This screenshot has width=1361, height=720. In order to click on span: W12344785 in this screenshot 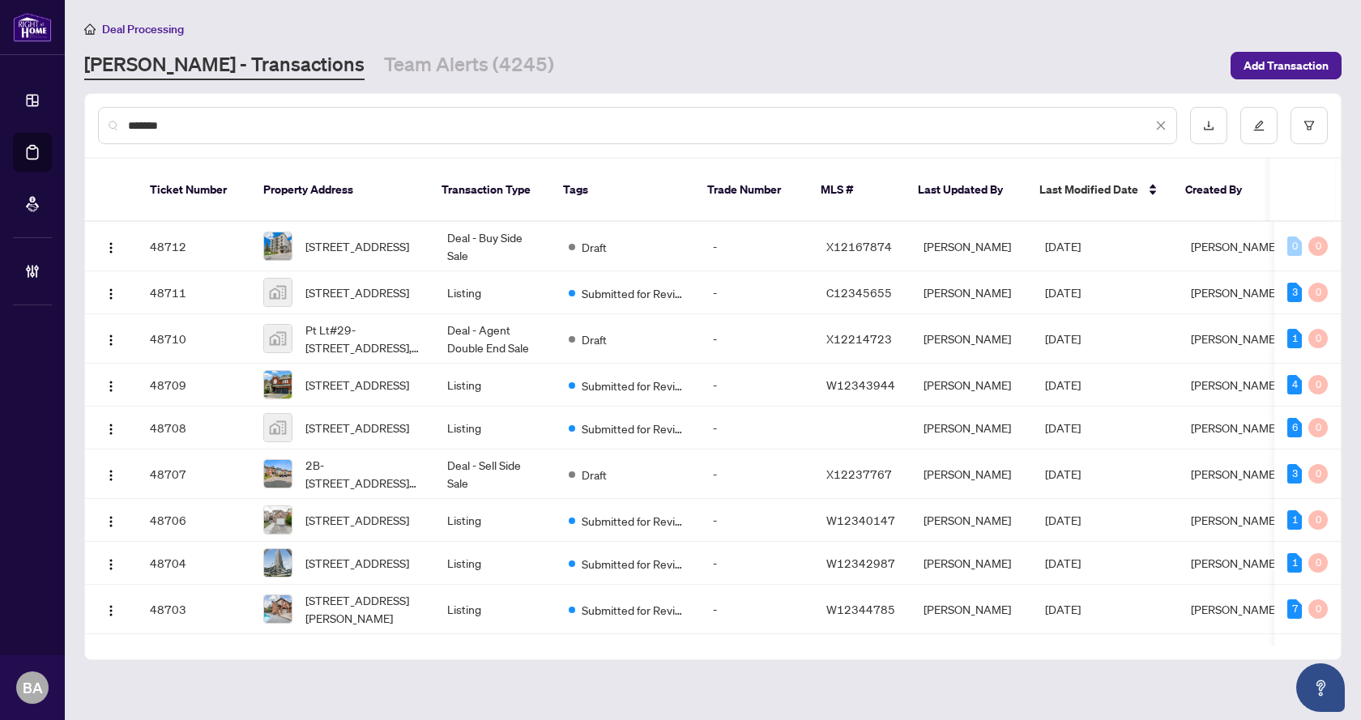, I will do `click(860, 609)`.